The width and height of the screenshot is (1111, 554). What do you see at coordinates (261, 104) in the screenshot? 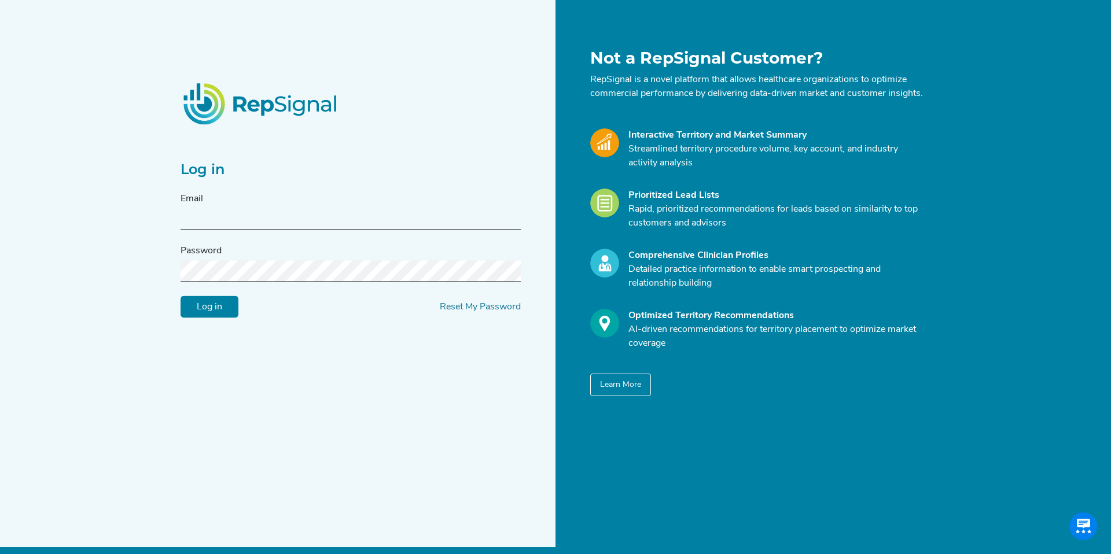
I see `img: RepSignalLogo.20539ed3.png` at bounding box center [261, 104].